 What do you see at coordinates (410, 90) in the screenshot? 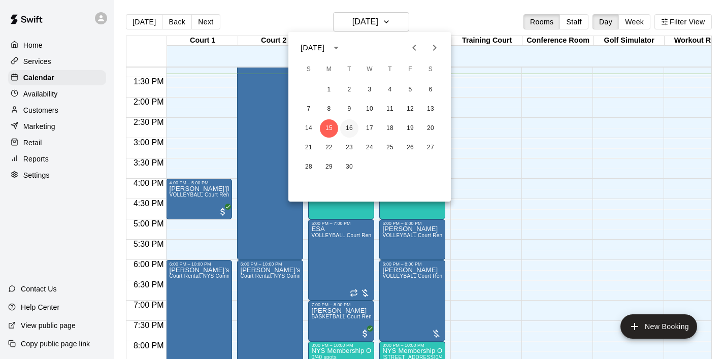
I see `button: 5` at bounding box center [410, 90].